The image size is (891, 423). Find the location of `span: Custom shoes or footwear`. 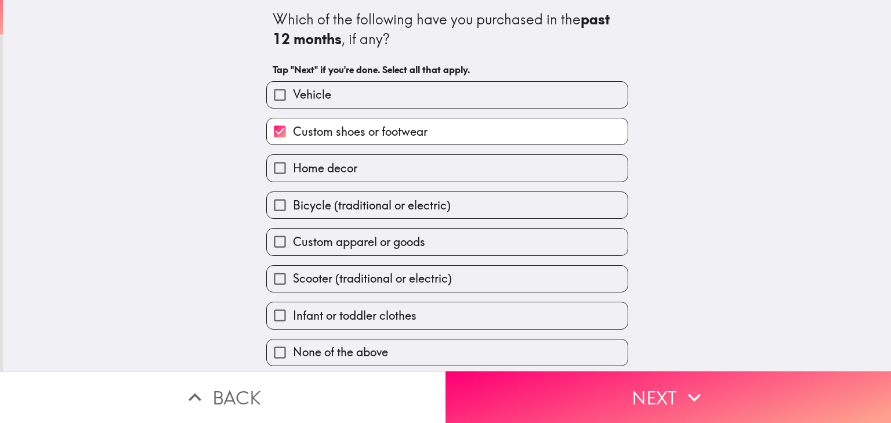

span: Custom shoes or footwear is located at coordinates (360, 132).